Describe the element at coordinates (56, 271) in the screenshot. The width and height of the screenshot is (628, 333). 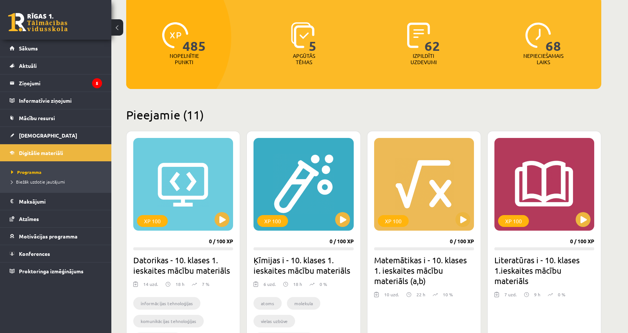
I see `a: Proktoringa izmēģinājums` at that location.